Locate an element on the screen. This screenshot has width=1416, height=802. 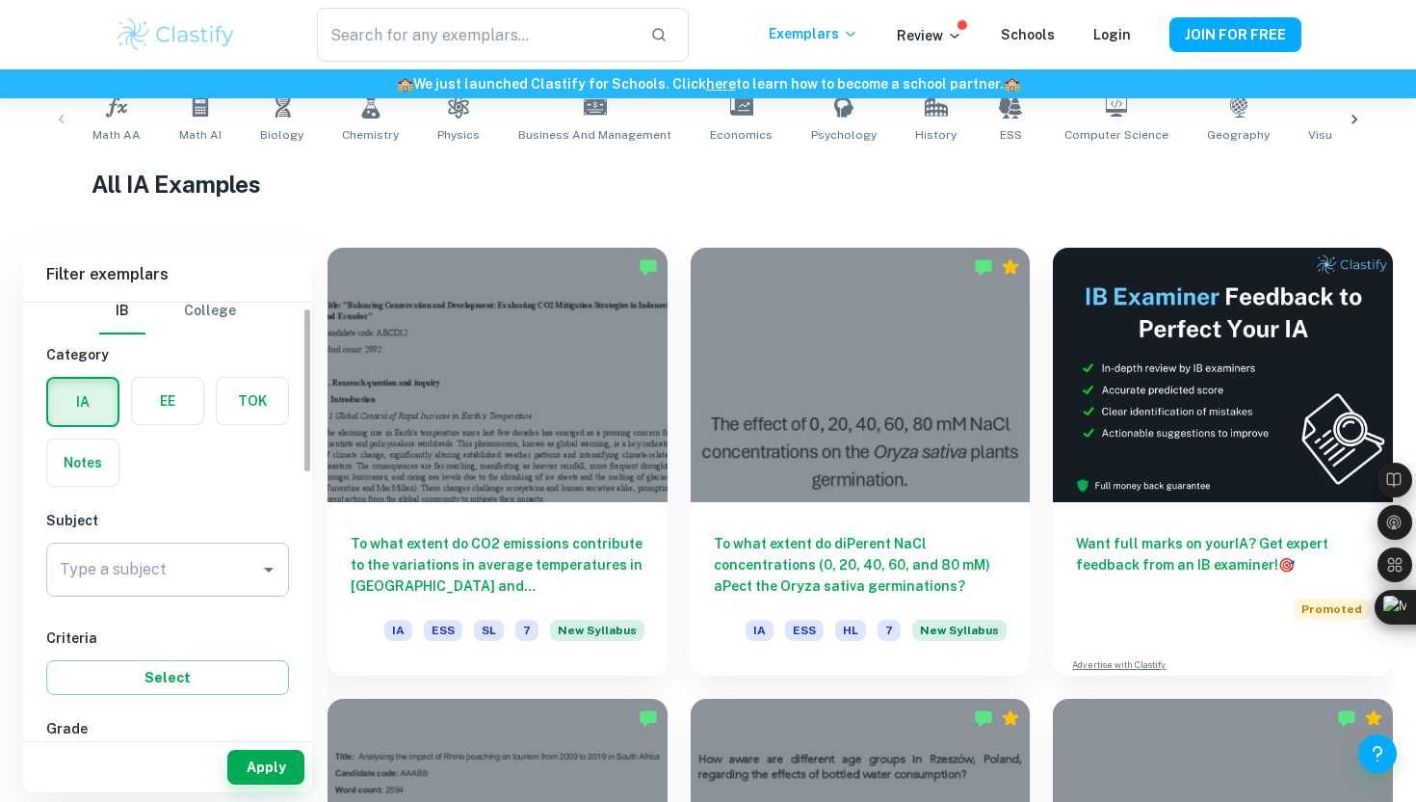
span: Computer Science is located at coordinates (1117, 135).